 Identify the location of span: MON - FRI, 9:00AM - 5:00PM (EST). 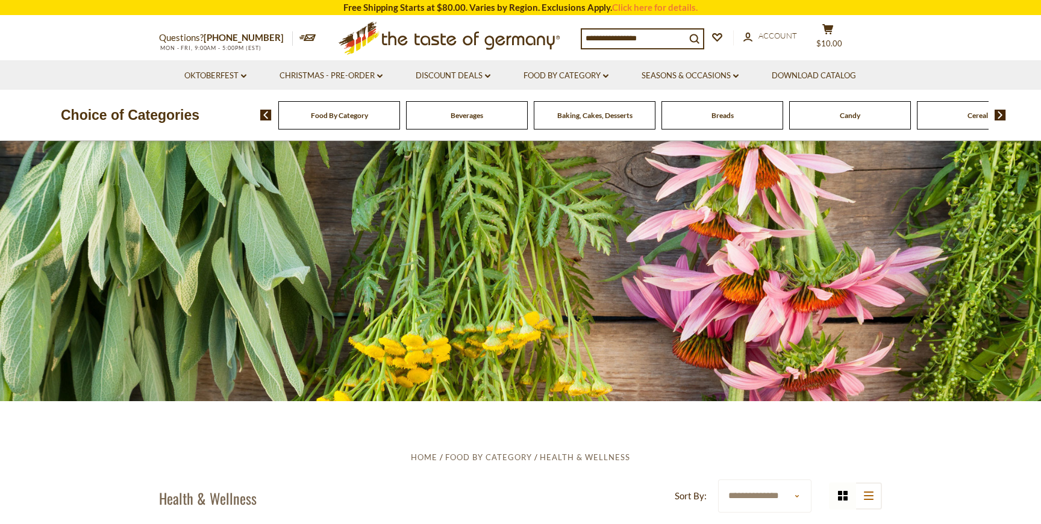
(210, 48).